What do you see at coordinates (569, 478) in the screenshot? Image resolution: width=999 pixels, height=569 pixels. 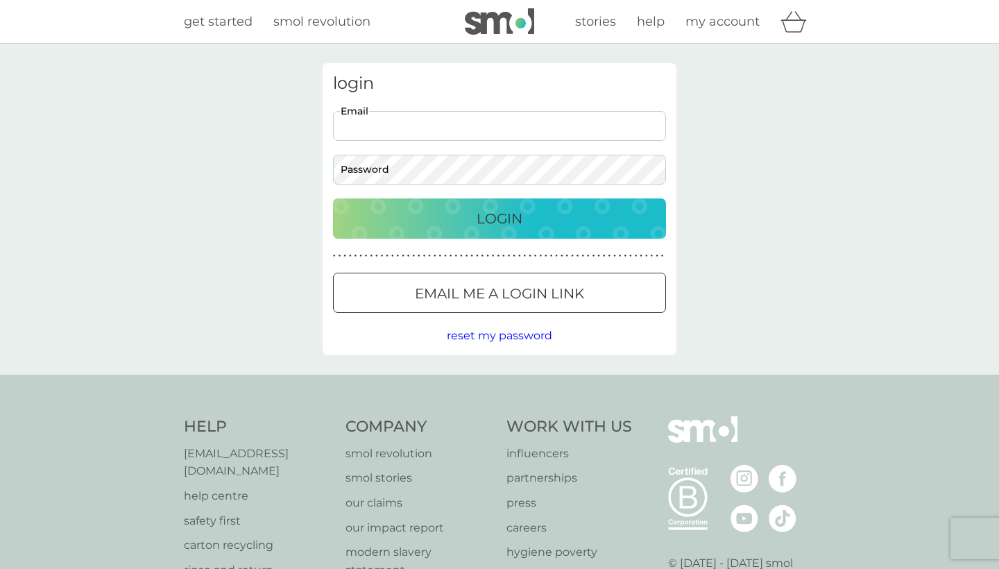 I see `p: partnerships` at bounding box center [569, 478].